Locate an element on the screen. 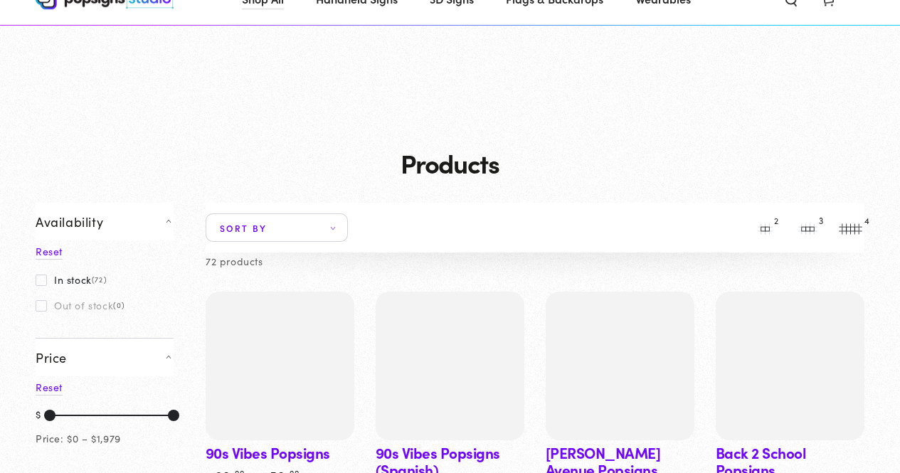 The width and height of the screenshot is (900, 473). span: (72) is located at coordinates (99, 280).